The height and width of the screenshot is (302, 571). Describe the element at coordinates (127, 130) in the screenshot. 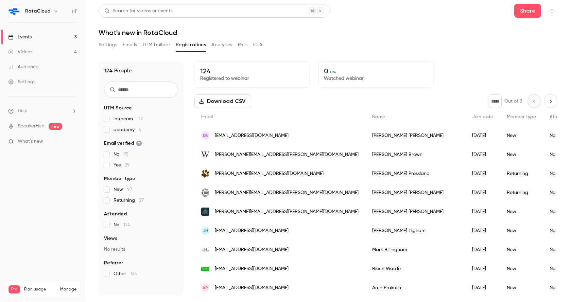

I see `span: academy` at that location.